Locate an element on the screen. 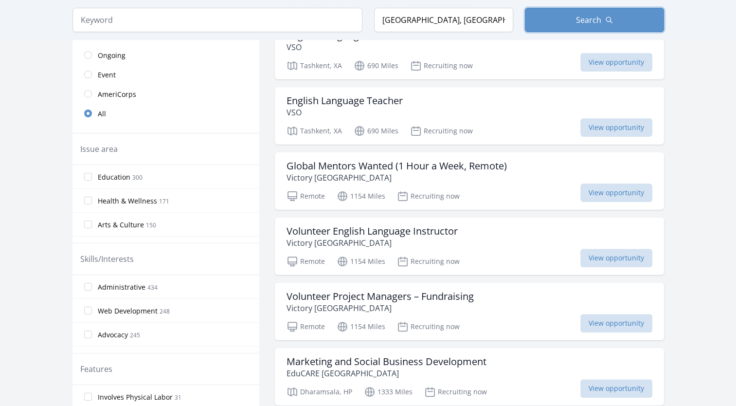 This screenshot has width=736, height=406. span: Education is located at coordinates (114, 177).